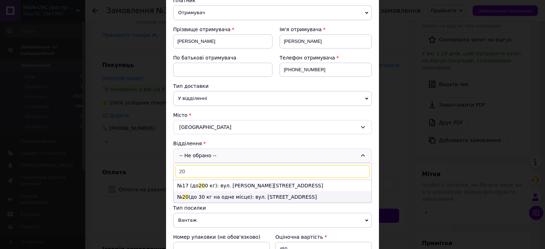 Image resolution: width=545 pixels, height=249 pixels. Describe the element at coordinates (190, 208) in the screenshot. I see `span: Тип посилки` at that location.